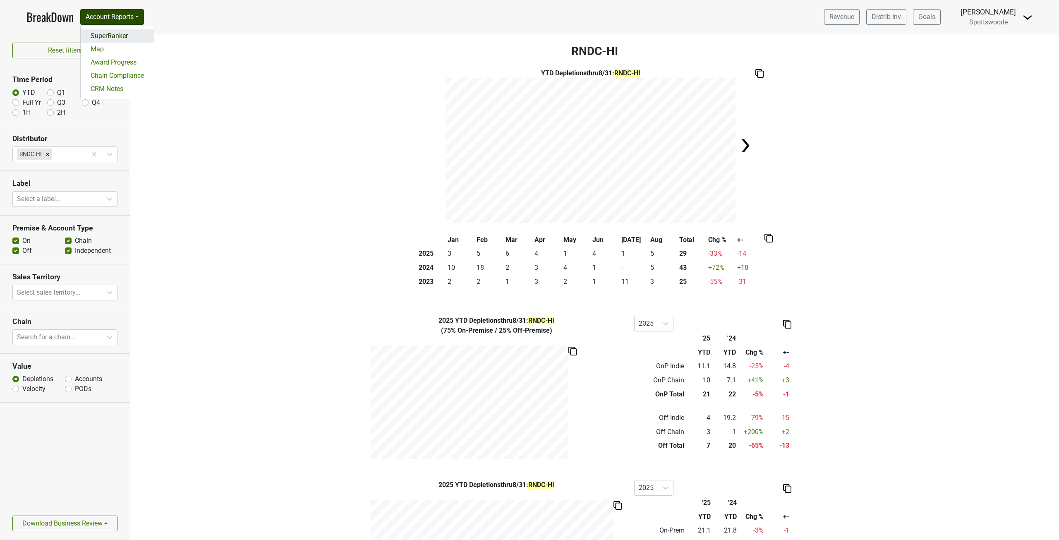 The image size is (1059, 540). Describe the element at coordinates (518, 254) in the screenshot. I see `td: 6` at that location.